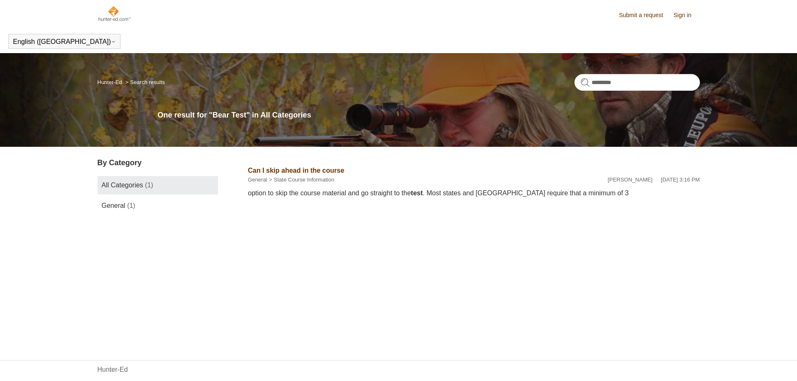 Image resolution: width=797 pixels, height=381 pixels. What do you see at coordinates (429, 115) in the screenshot?
I see `h1: One result for "Bear Test" in All Categories` at bounding box center [429, 115].